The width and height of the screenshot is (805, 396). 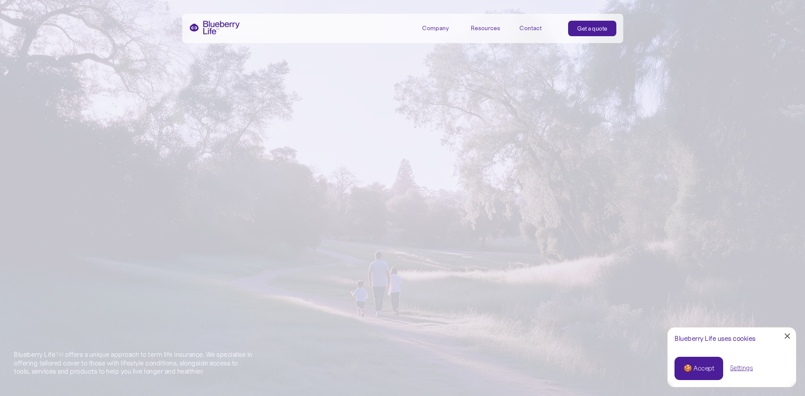 What do you see at coordinates (531, 28) in the screenshot?
I see `div: Contact` at bounding box center [531, 28].